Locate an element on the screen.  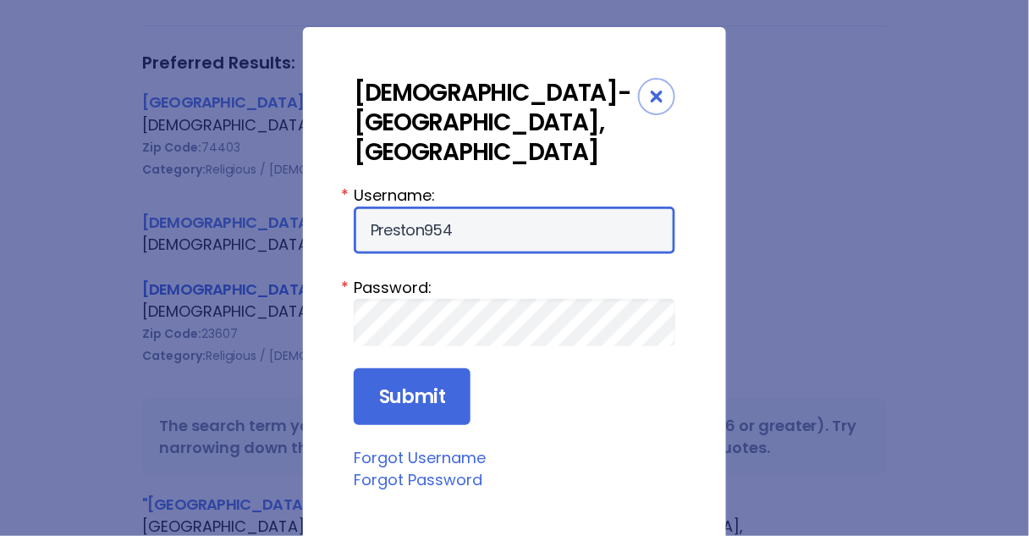
input: Submit is located at coordinates (412, 397).